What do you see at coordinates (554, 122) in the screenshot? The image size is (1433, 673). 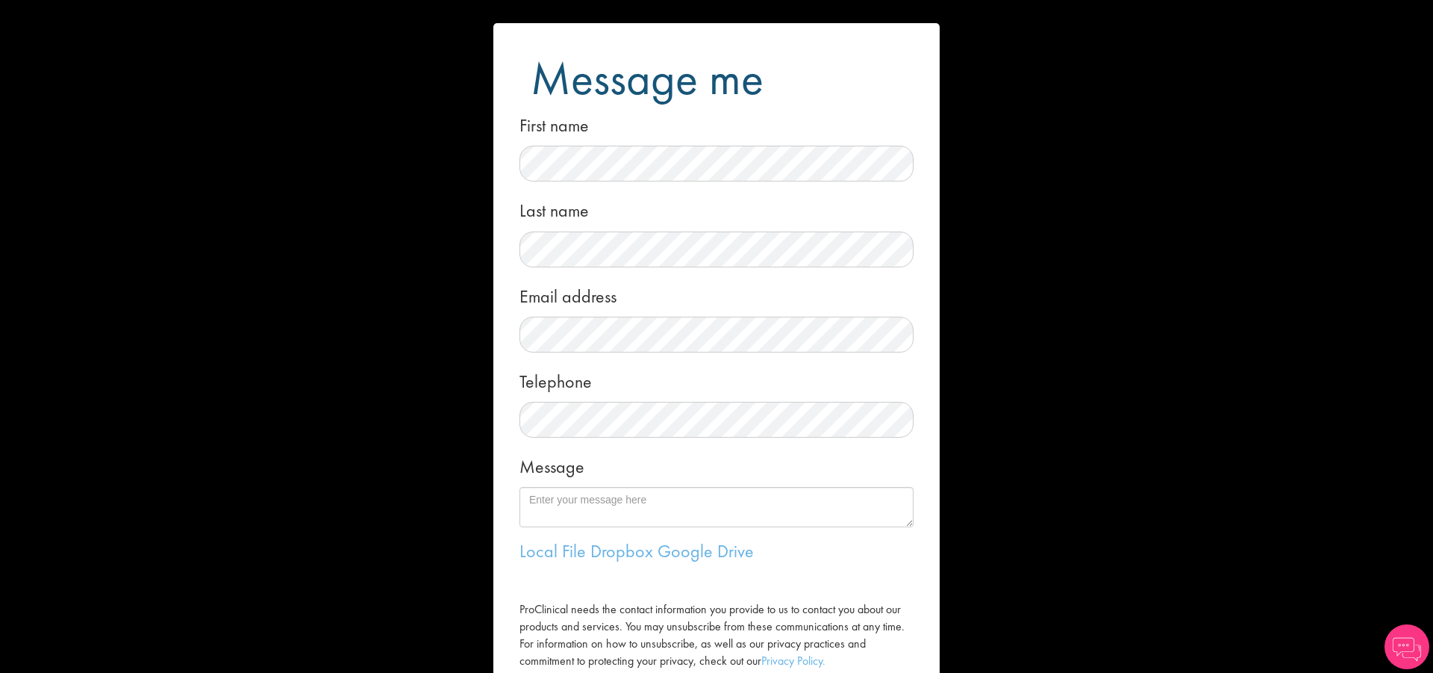 I see `label: First name` at bounding box center [554, 122].